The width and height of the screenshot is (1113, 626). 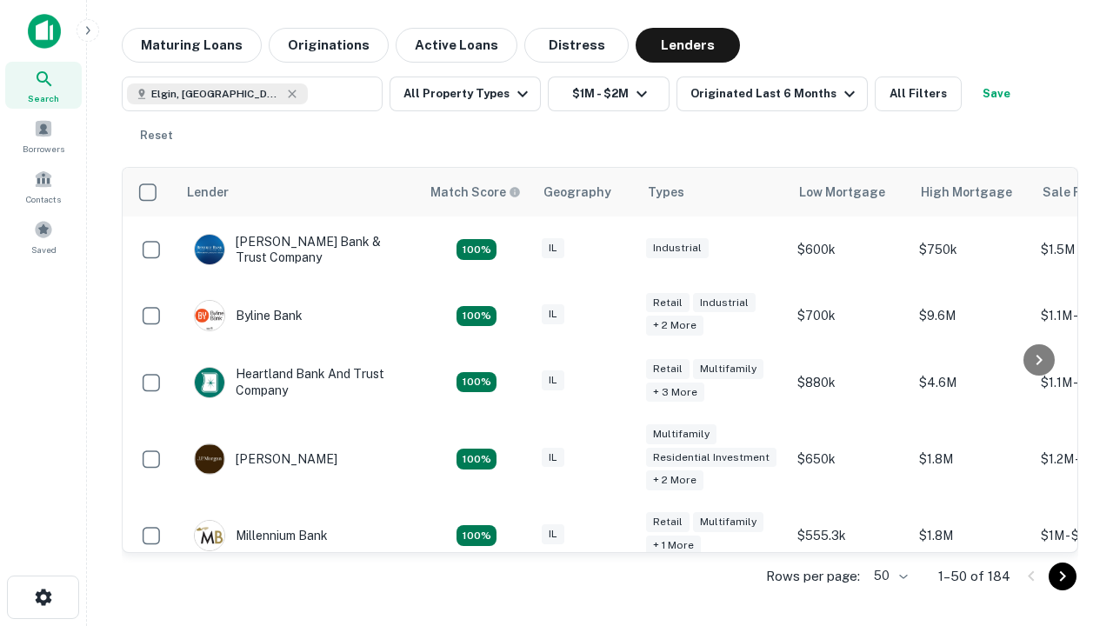 What do you see at coordinates (971, 250) in the screenshot?
I see `td: $750k` at bounding box center [971, 250].